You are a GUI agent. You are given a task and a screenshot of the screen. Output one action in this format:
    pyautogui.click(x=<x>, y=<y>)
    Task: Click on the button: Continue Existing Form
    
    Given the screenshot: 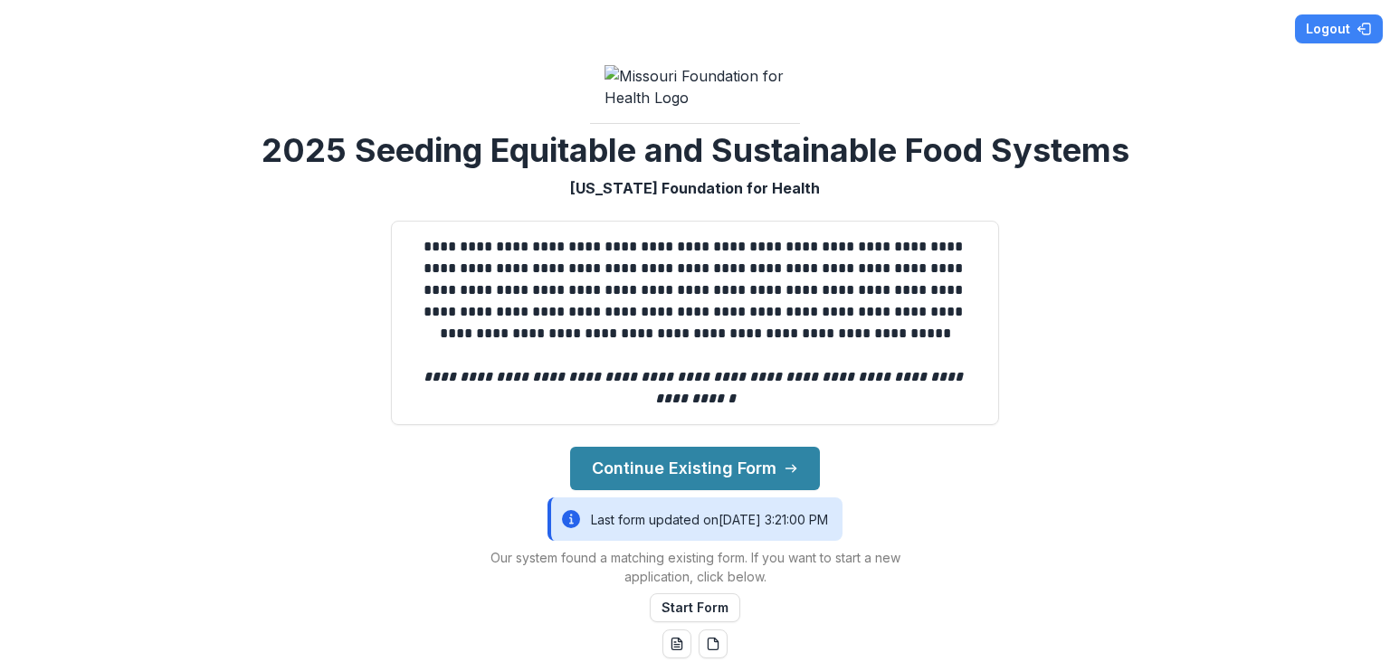 What is the action you would take?
    pyautogui.click(x=695, y=469)
    